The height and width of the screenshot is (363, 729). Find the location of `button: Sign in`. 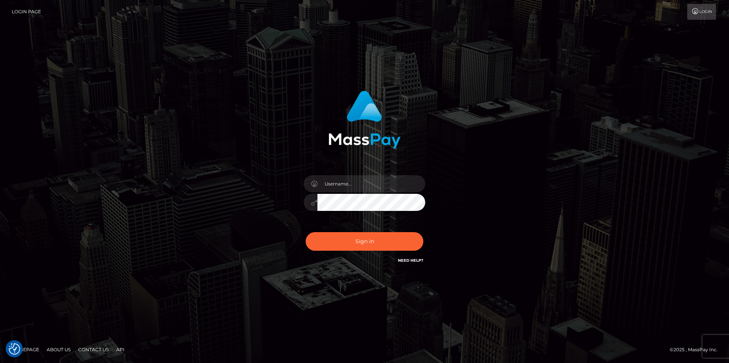

button: Sign in is located at coordinates (364, 241).